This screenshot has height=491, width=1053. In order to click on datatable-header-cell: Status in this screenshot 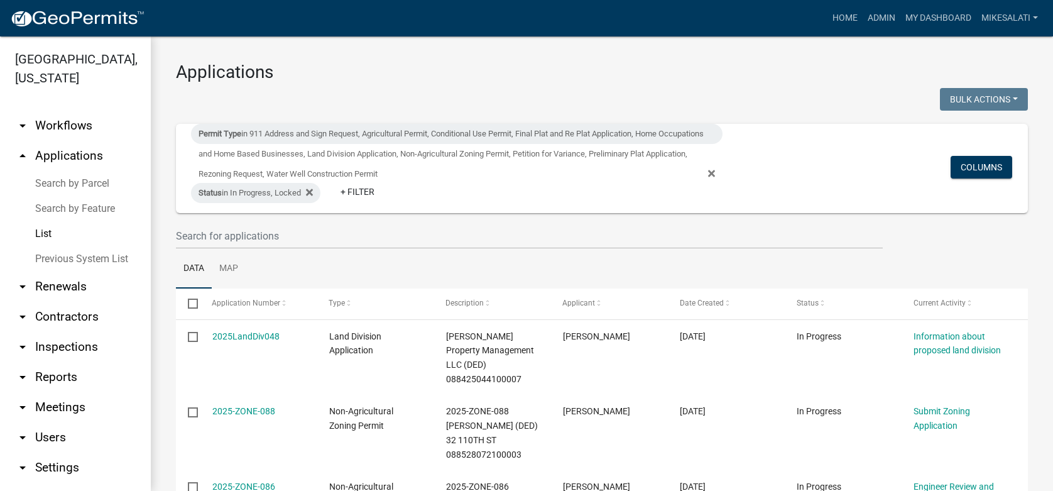, I will do `click(843, 304)`.